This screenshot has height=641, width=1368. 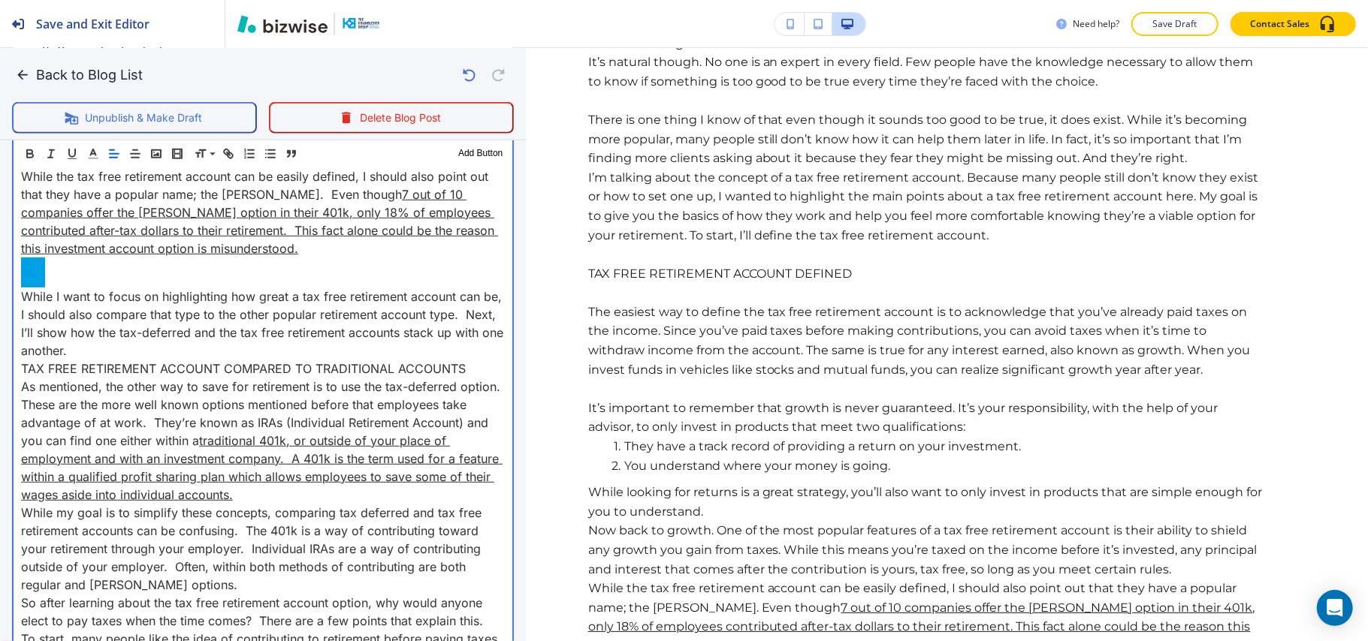 I want to click on p: While I want to focus on highlighting how great a tax free retirement account can be, I should al..., so click(x=263, y=324).